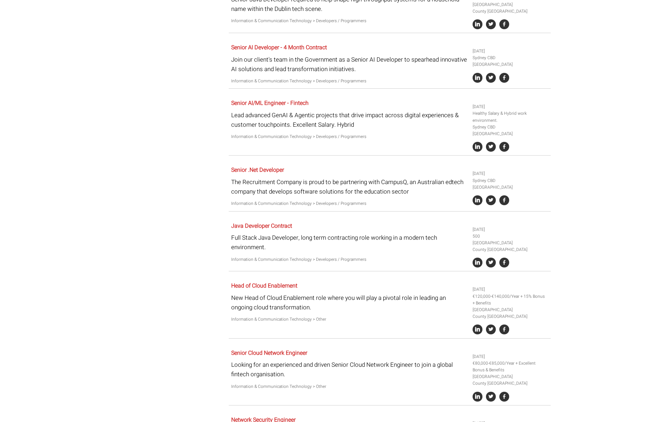 Image resolution: width=670 pixels, height=422 pixels. I want to click on p: New Head of Cloud Enablement role where you will play a pivotal role in leading an ongoing cloud ..., so click(349, 303).